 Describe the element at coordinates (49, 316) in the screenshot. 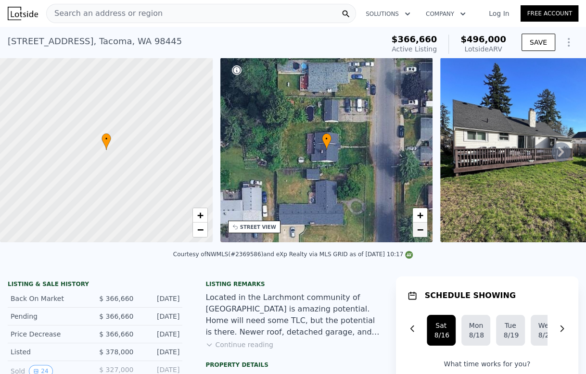

I see `div: Pending` at that location.